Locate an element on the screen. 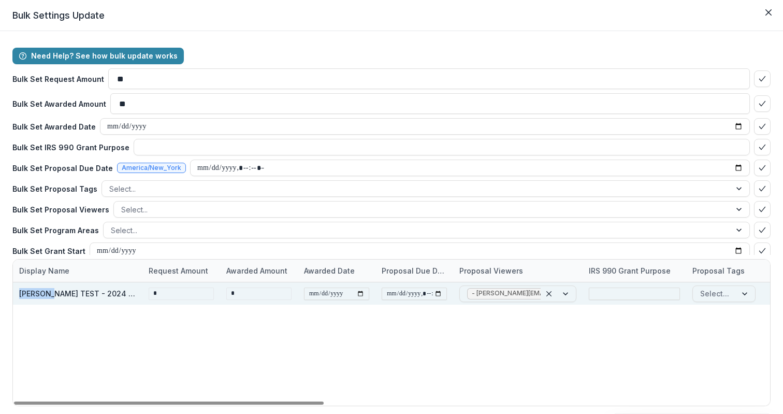  p: Bulk Set IRS 990 Grant Purpose is located at coordinates (71, 147).